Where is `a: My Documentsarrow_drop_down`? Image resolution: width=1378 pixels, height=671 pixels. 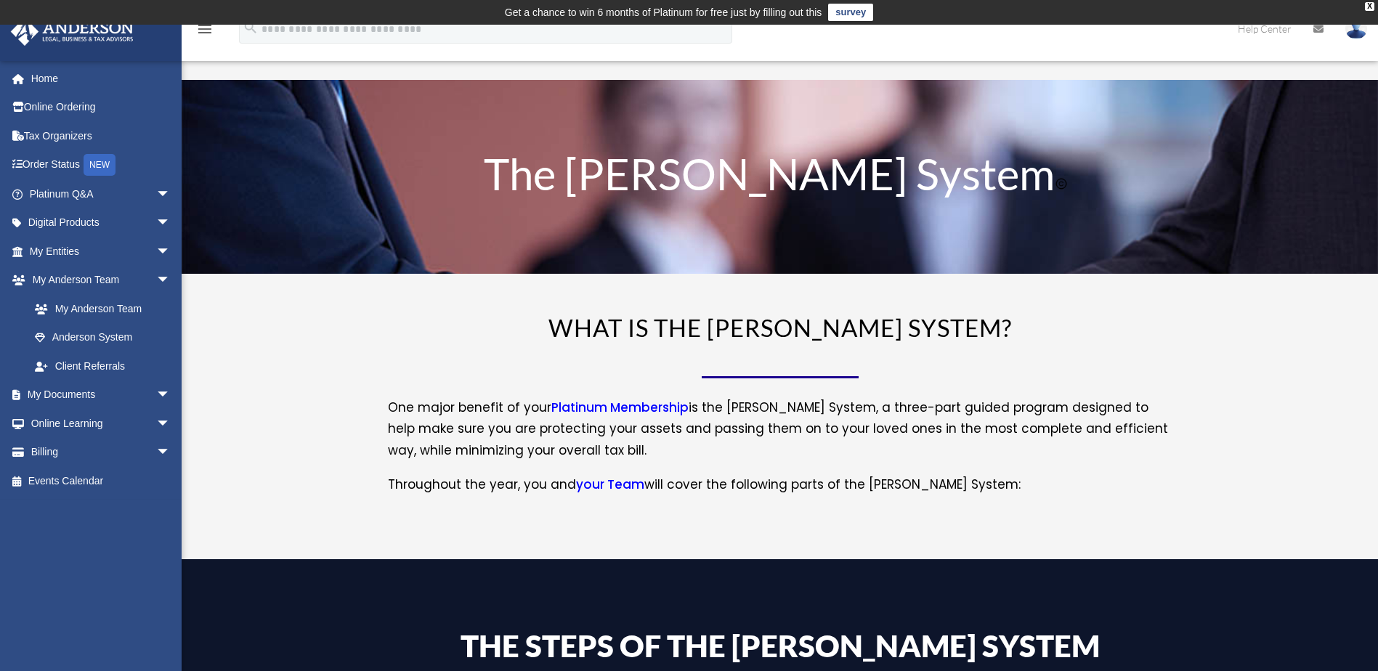 a: My Documentsarrow_drop_down is located at coordinates (101, 395).